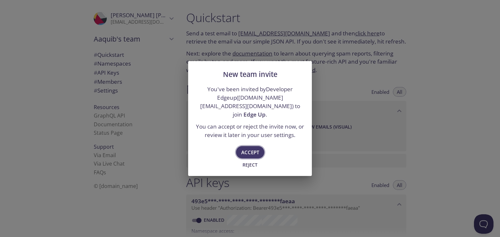 Image resolution: width=500 pixels, height=237 pixels. I want to click on span: Edge Up, so click(254, 114).